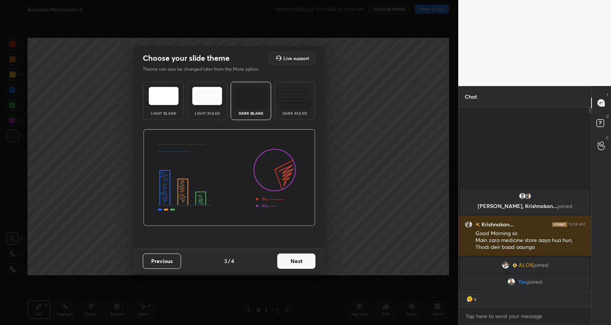  What do you see at coordinates (205, 69) in the screenshot?
I see `p: Theme can also be changed later from the More option` at bounding box center [205, 69].